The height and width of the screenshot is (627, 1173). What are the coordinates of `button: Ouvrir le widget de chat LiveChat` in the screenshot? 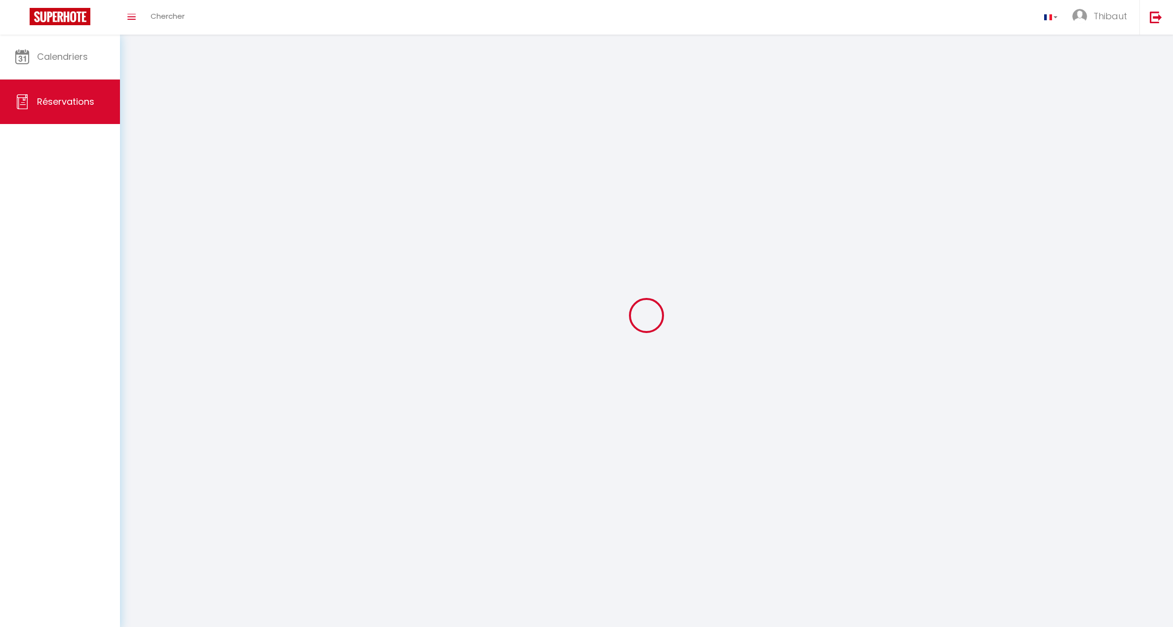 It's located at (23, 19).